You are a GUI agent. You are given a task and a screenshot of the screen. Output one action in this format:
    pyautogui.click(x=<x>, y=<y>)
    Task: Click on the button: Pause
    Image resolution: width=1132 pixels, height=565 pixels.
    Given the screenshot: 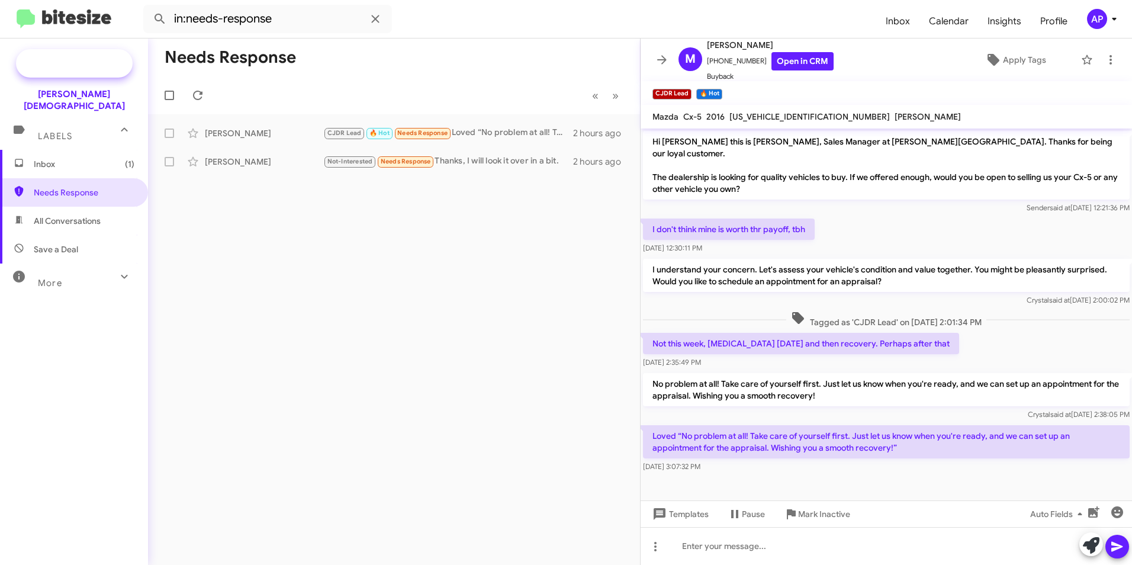 What is the action you would take?
    pyautogui.click(x=746, y=514)
    